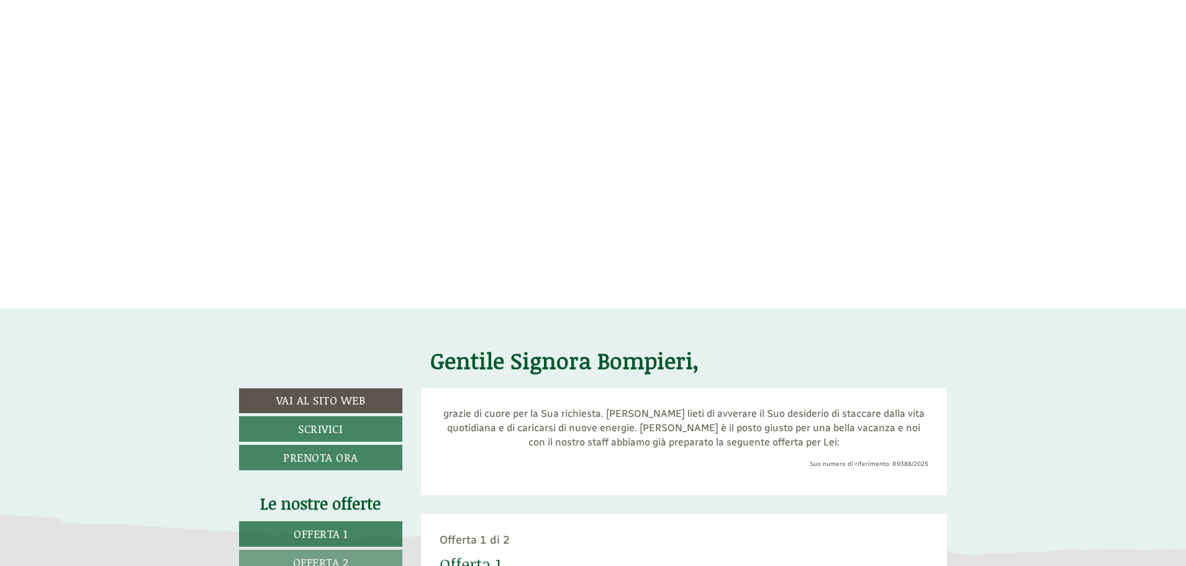 The height and width of the screenshot is (566, 1186). What do you see at coordinates (475, 540) in the screenshot?
I see `span: Offerta 1 di 2` at bounding box center [475, 540].